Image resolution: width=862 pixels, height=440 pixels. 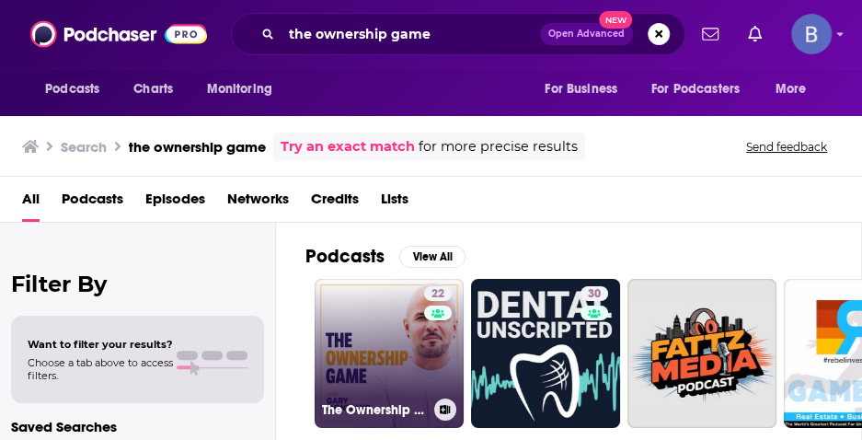 I want to click on p: Saved Searches, so click(x=137, y=426).